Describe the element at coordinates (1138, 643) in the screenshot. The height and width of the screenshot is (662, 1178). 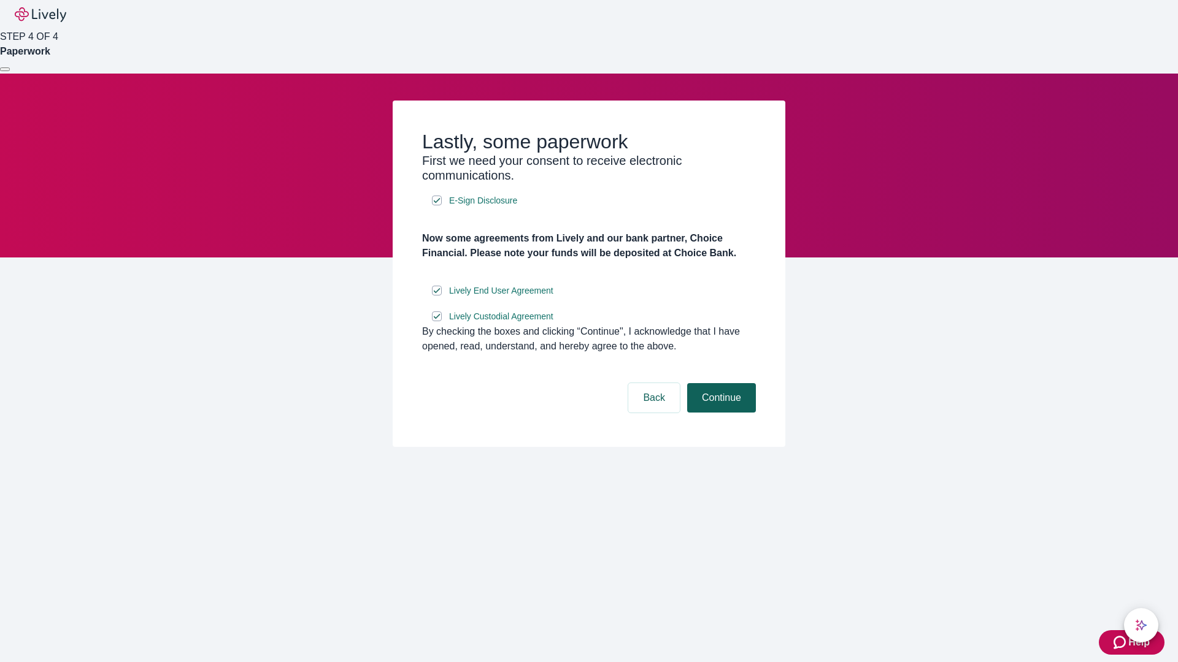
I see `span: Help` at that location.